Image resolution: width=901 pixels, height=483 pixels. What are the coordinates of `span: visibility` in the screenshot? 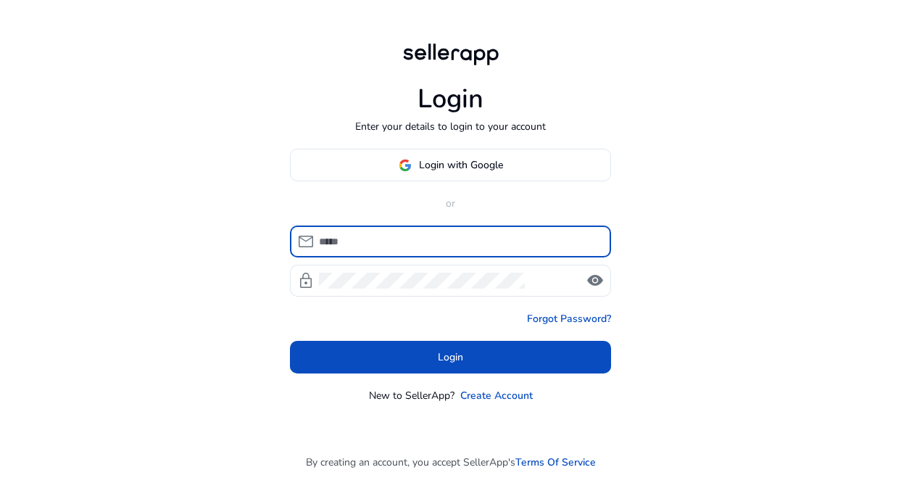 It's located at (595, 280).